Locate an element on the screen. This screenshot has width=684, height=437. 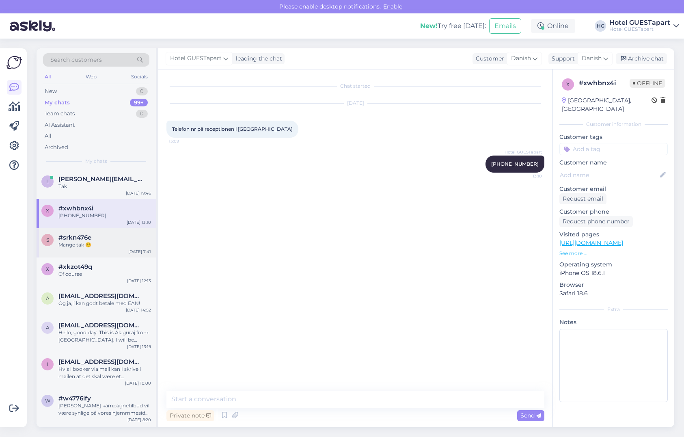
span: ima@aabnet.dk is located at coordinates (101, 362).